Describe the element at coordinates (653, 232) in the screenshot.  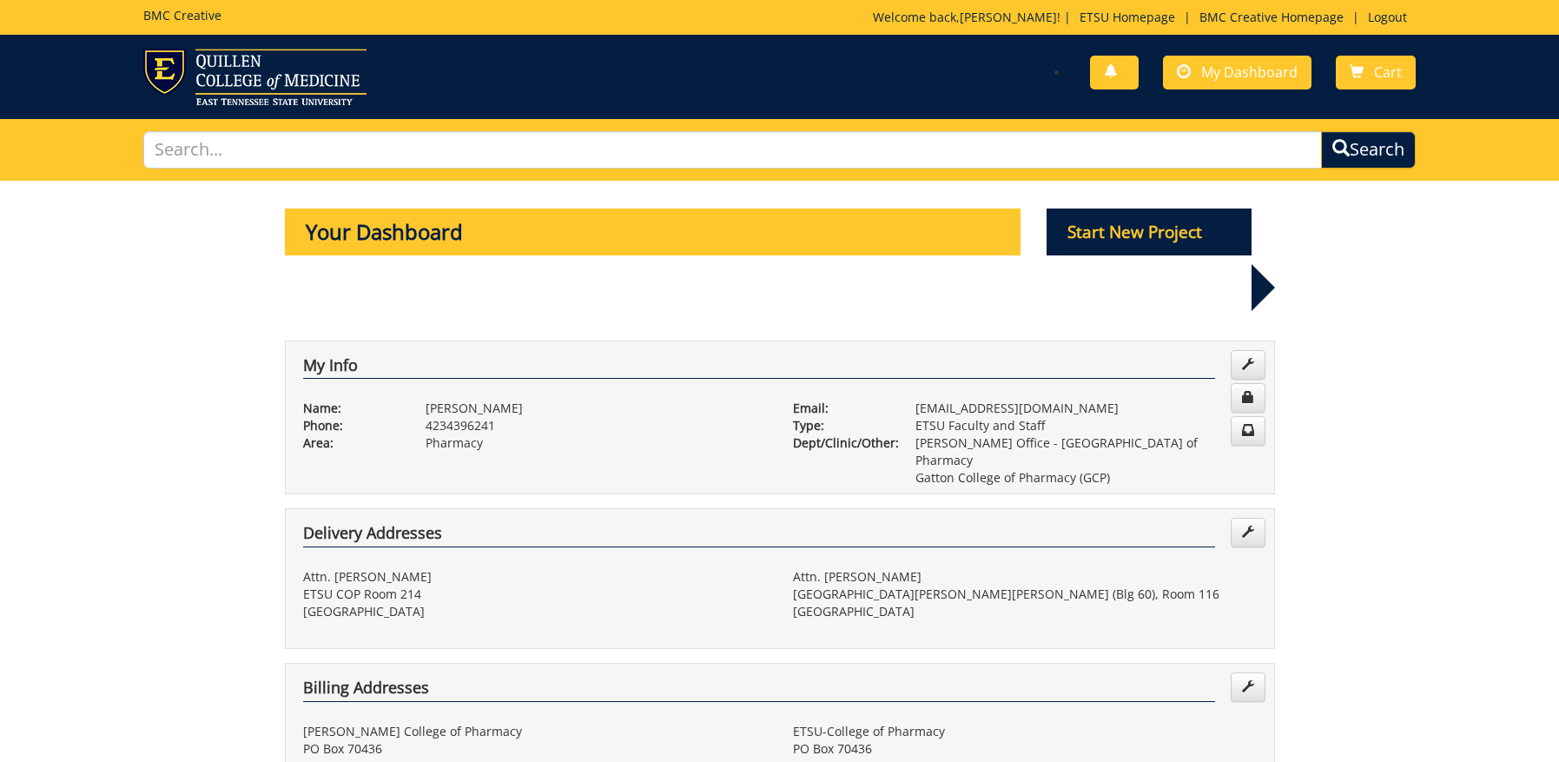
I see `p: Your Dashboard` at that location.